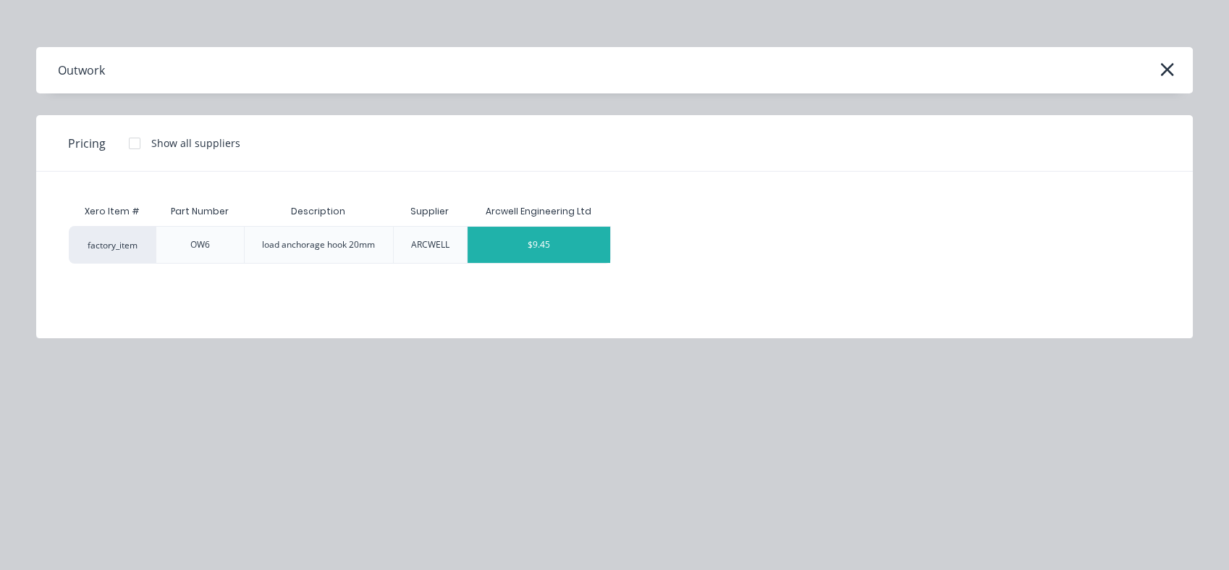 The image size is (1229, 570). Describe the element at coordinates (112, 245) in the screenshot. I see `div: factory_item` at that location.